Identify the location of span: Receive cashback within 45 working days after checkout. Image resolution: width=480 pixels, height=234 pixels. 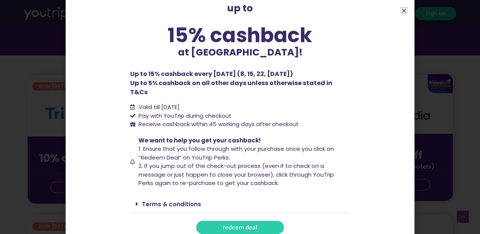
(218, 124).